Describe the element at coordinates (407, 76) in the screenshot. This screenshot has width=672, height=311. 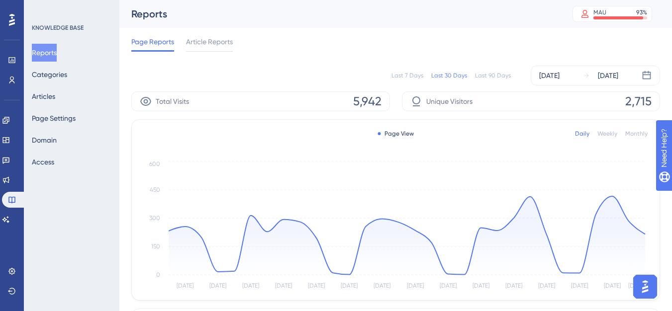
I see `div: Last 7 Days` at that location.